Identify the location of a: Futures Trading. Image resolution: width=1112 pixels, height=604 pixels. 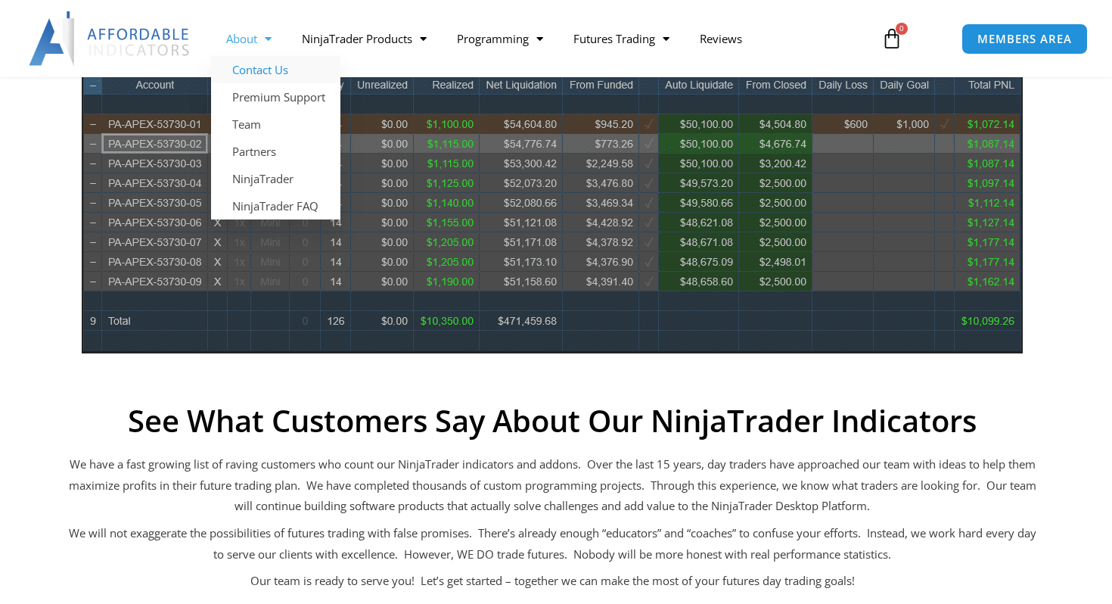
(621, 39).